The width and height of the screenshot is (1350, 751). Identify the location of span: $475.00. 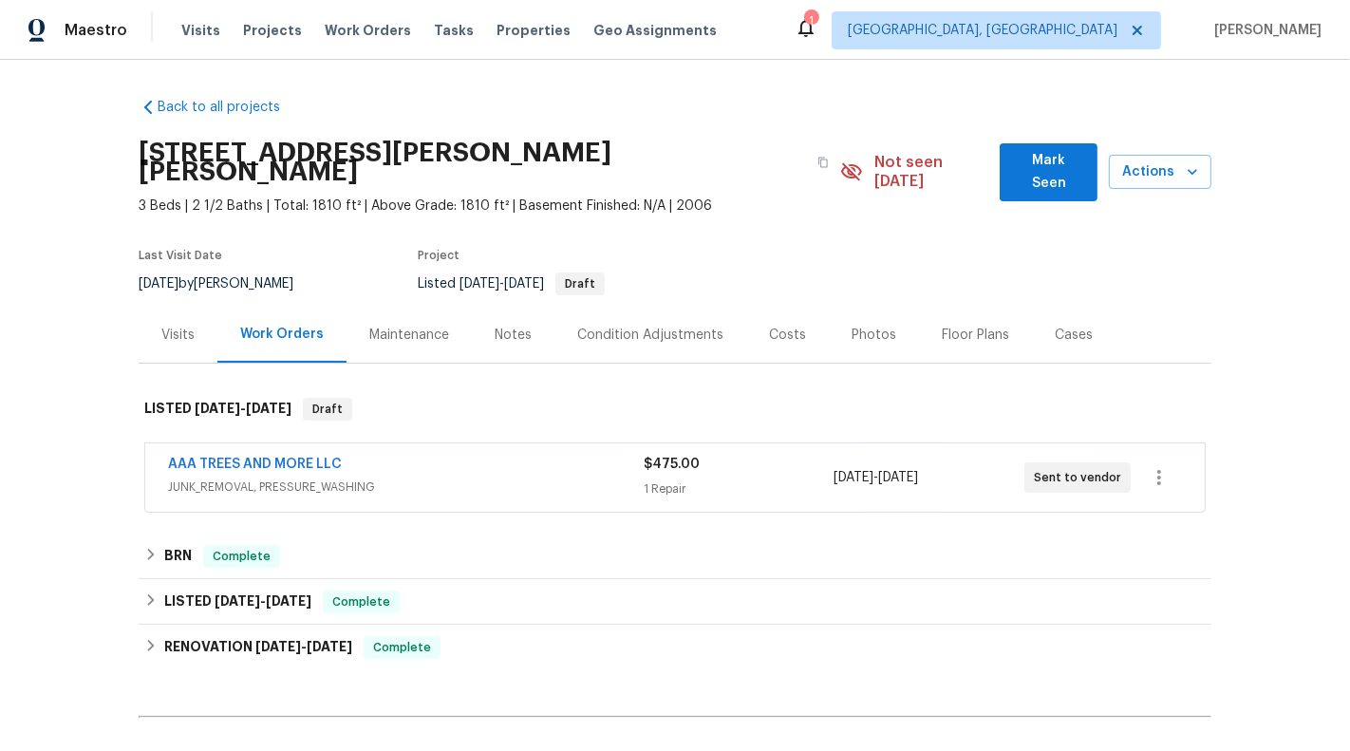
(671, 464).